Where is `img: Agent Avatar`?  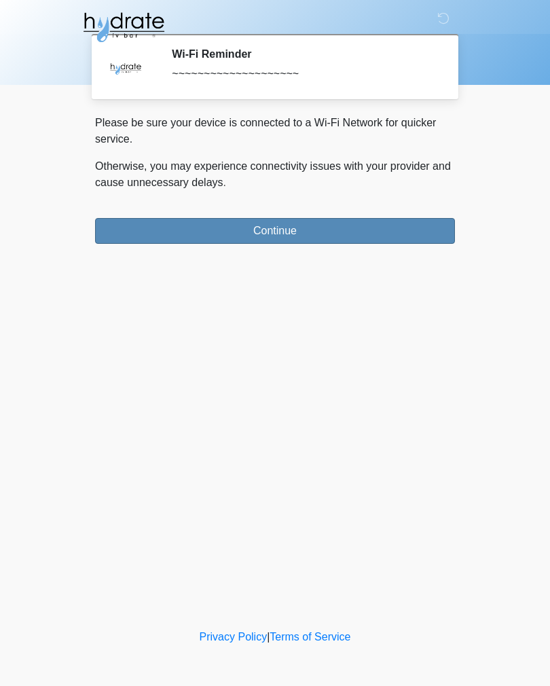
img: Agent Avatar is located at coordinates (126, 68).